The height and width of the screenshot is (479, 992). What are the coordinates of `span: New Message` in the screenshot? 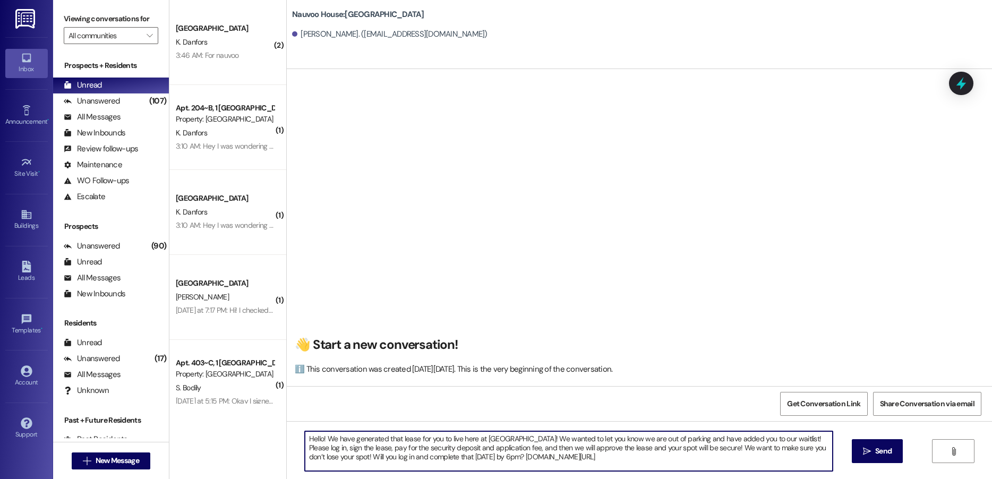 It's located at (117, 460).